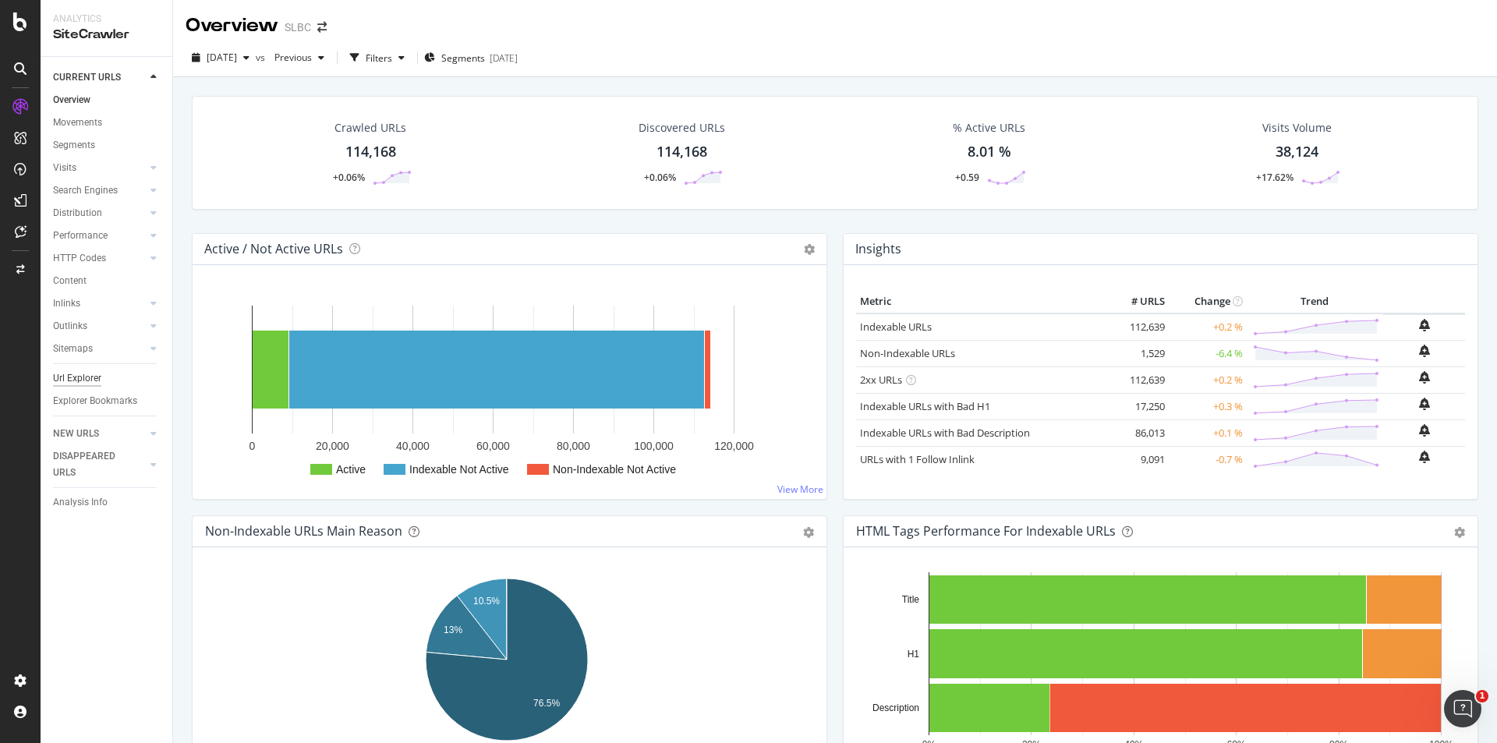  I want to click on td: 86,013, so click(1138, 433).